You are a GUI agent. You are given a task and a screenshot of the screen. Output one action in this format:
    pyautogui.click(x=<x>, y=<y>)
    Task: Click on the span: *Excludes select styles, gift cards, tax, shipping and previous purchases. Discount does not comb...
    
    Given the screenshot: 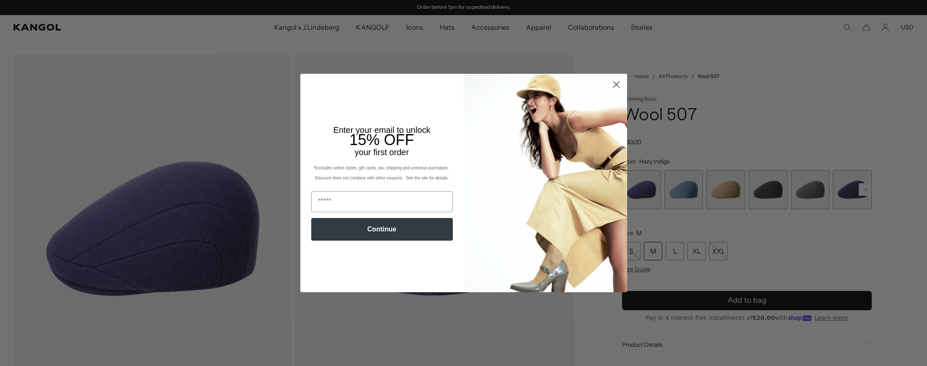 What is the action you would take?
    pyautogui.click(x=381, y=173)
    